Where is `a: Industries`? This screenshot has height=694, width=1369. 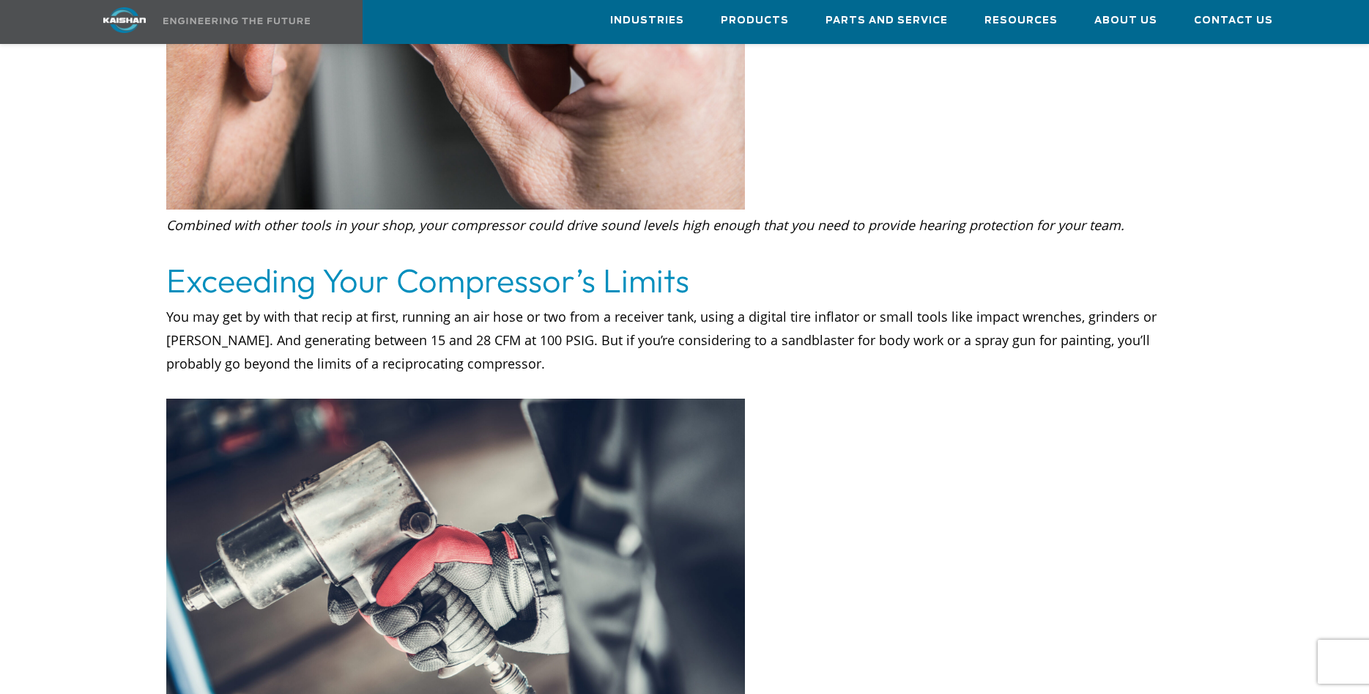 a: Industries is located at coordinates (647, 21).